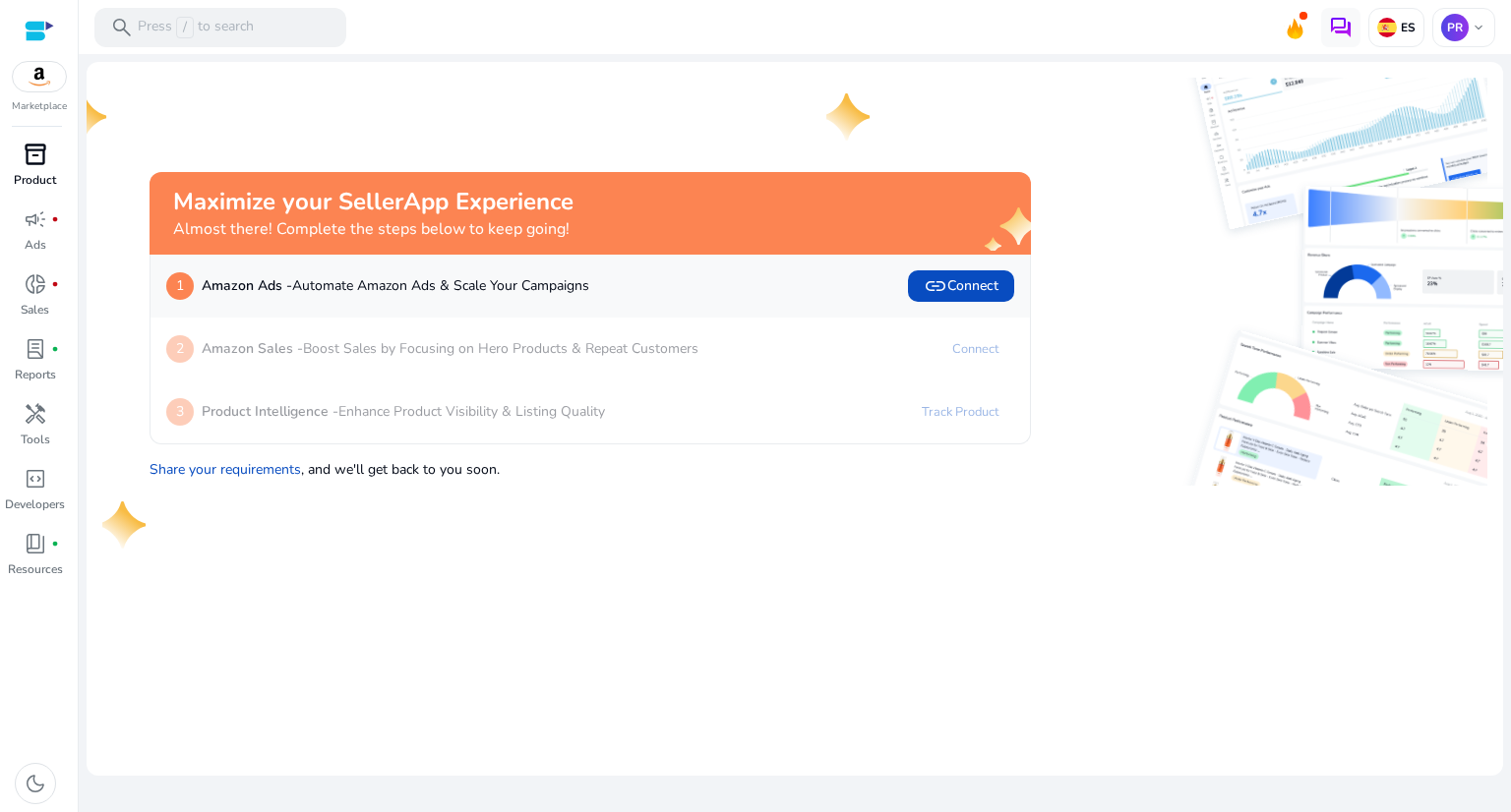 This screenshot has height=812, width=1511. I want to click on p: Enhance Product Visibility & Listing Quality, so click(404, 411).